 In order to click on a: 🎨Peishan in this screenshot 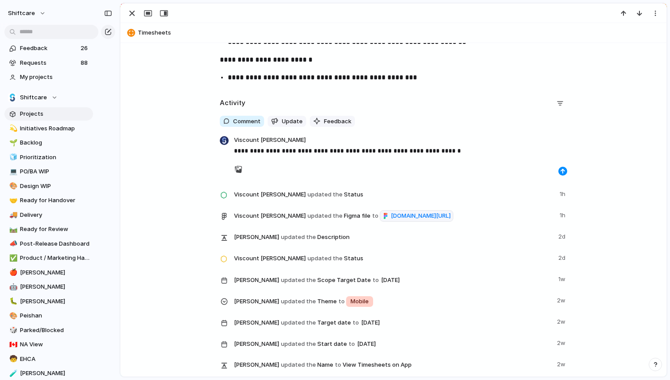, I will do `click(49, 315)`.